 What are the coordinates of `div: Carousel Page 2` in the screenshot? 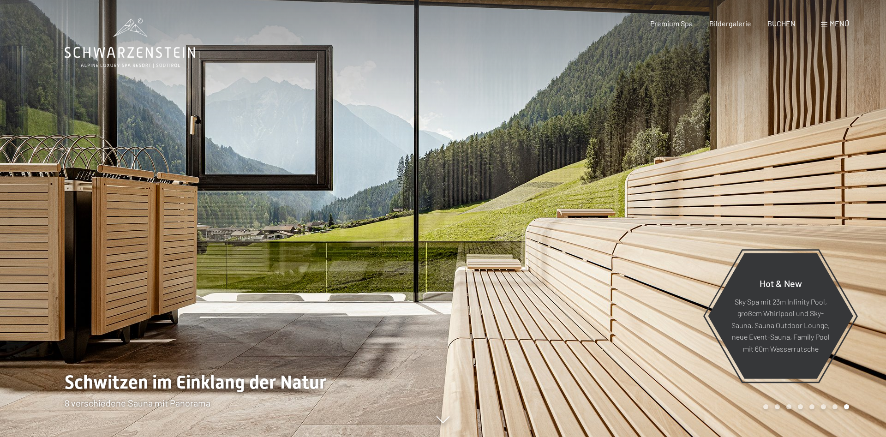 It's located at (777, 407).